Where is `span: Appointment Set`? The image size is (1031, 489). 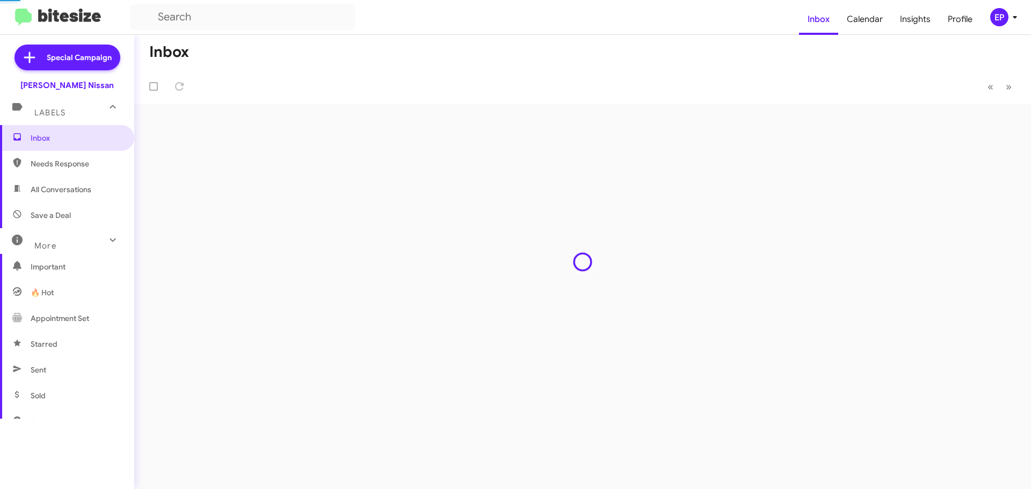
span: Appointment Set is located at coordinates (60, 318).